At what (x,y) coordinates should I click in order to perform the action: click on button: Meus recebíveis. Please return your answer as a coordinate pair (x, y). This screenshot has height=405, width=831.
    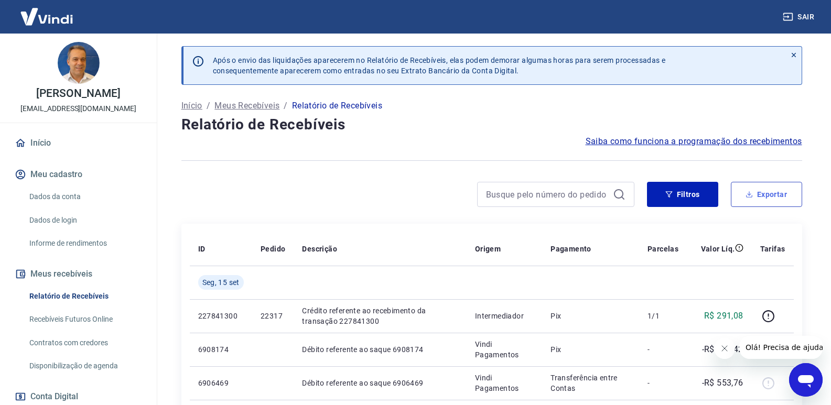
    Looking at the image, I should click on (78, 274).